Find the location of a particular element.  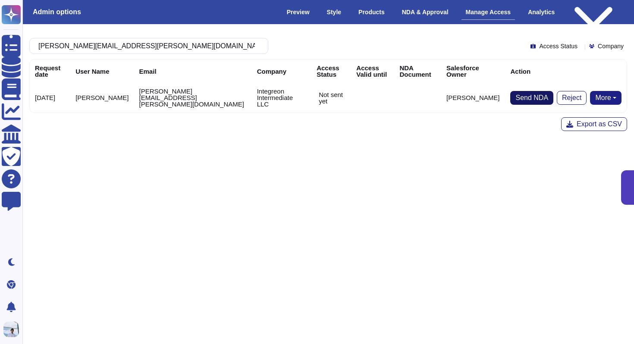

input: Search by keywords is located at coordinates (147, 46).